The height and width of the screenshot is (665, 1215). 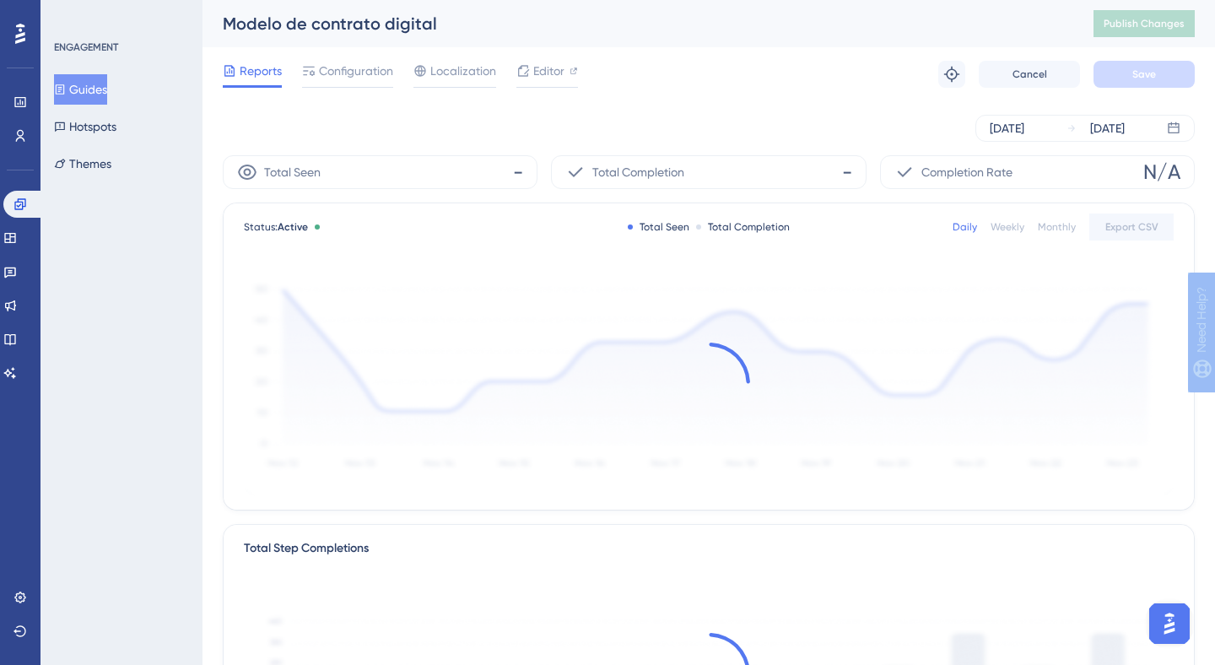 I want to click on div: Total Completion, so click(x=743, y=227).